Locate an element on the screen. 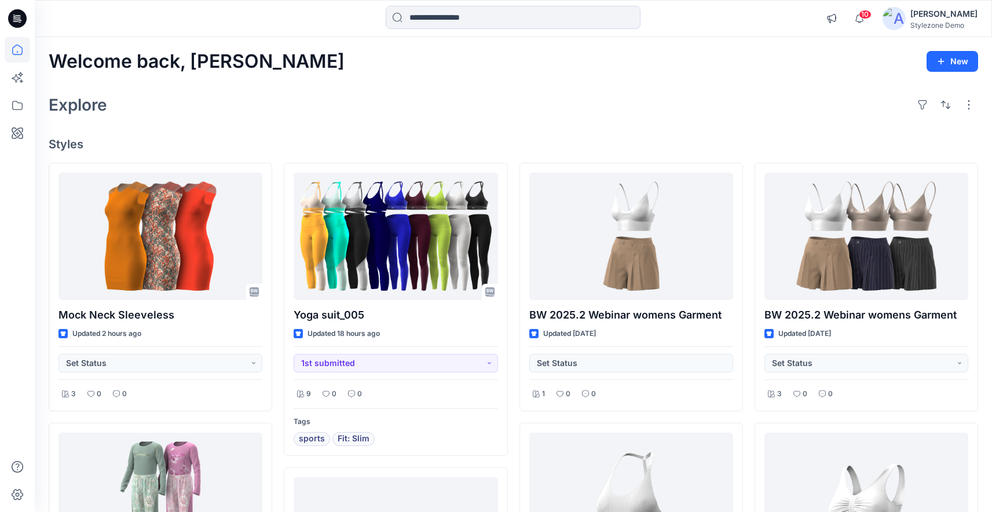  a: Mock Neck Sleeveless is located at coordinates (160, 236).